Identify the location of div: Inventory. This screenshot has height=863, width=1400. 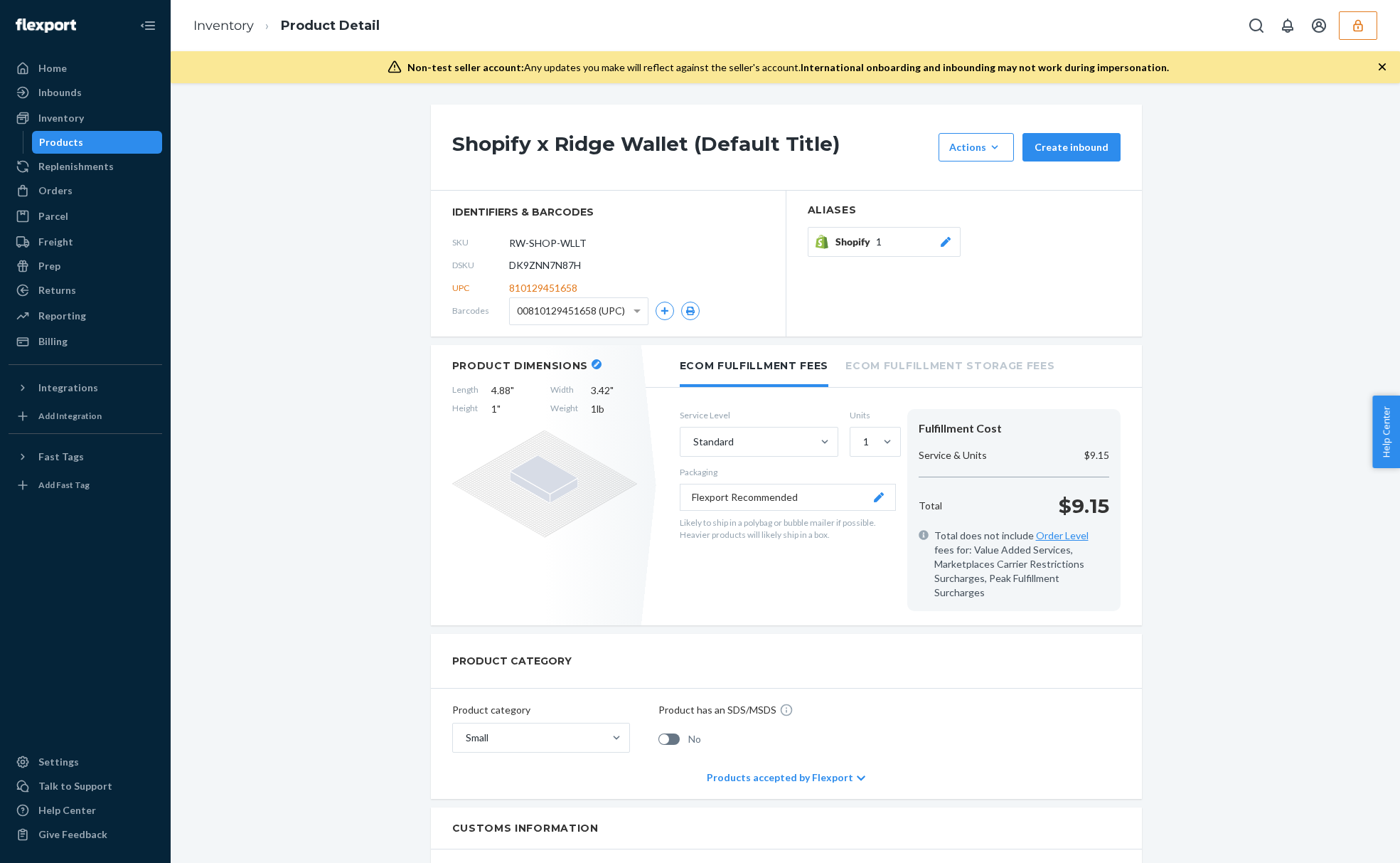
(61, 118).